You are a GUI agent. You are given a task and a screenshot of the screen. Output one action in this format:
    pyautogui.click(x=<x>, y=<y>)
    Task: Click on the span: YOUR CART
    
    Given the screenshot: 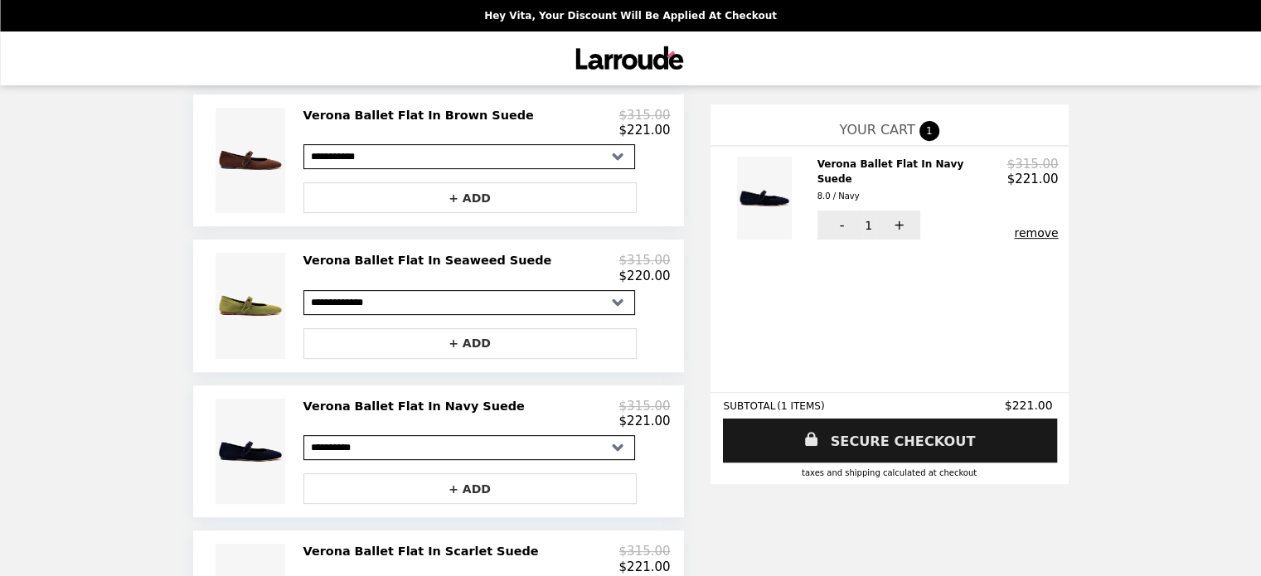 What is the action you would take?
    pyautogui.click(x=876, y=129)
    